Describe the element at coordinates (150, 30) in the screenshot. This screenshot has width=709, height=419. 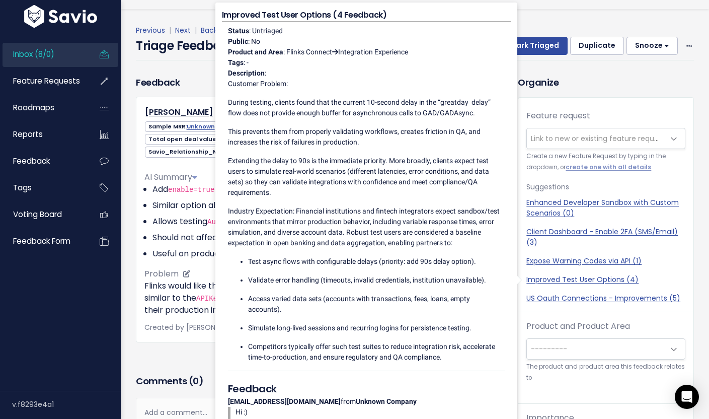
I see `a: Previous` at that location.